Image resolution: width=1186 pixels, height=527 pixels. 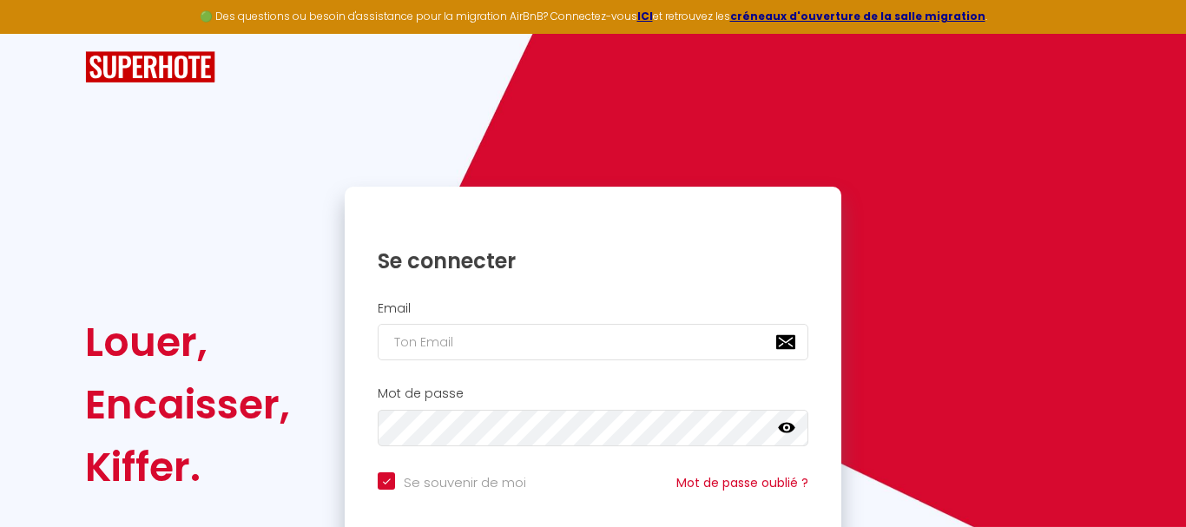 I want to click on div: Kiffer., so click(x=187, y=467).